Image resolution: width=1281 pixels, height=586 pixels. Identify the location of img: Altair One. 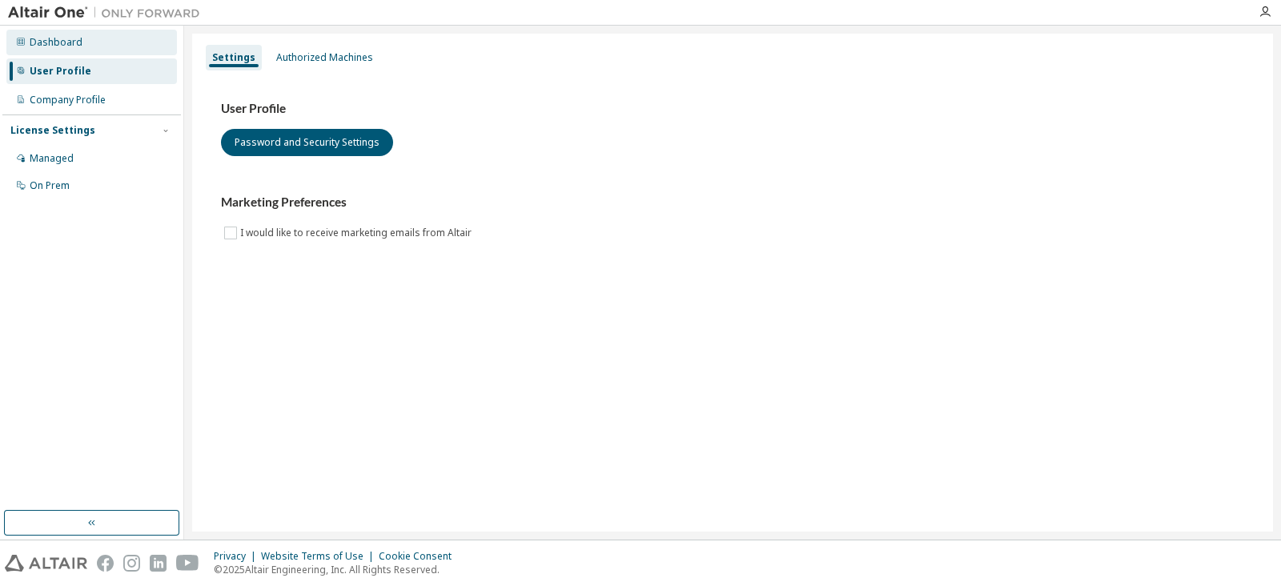
(108, 13).